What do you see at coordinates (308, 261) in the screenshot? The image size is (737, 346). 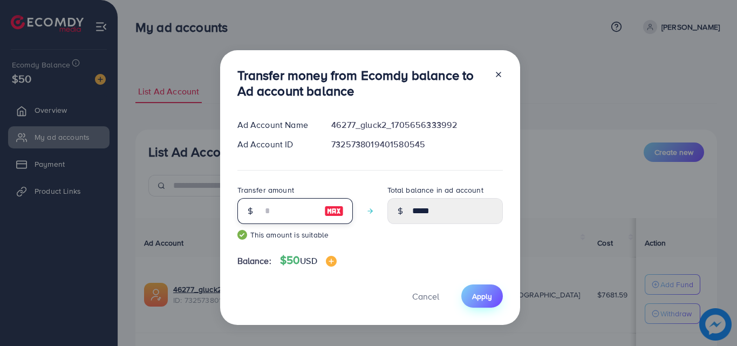 I see `span: USD` at bounding box center [308, 261].